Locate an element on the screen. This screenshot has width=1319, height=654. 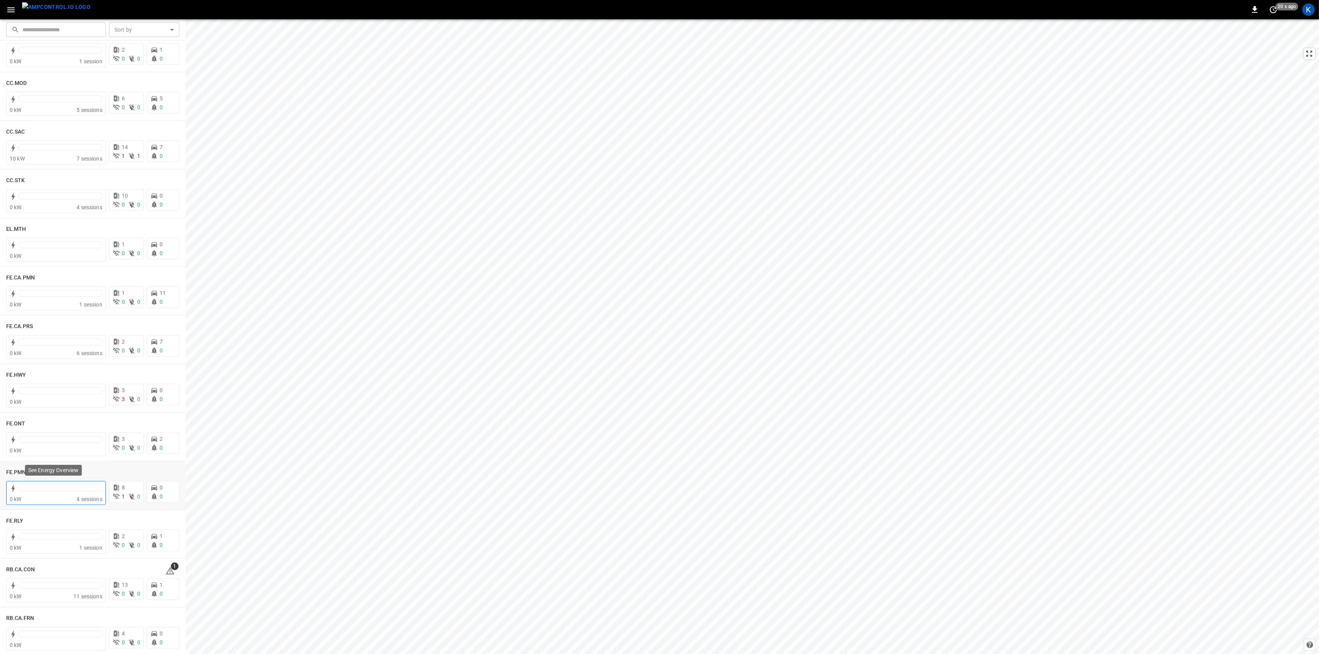
span: 7 sessions is located at coordinates (89, 159).